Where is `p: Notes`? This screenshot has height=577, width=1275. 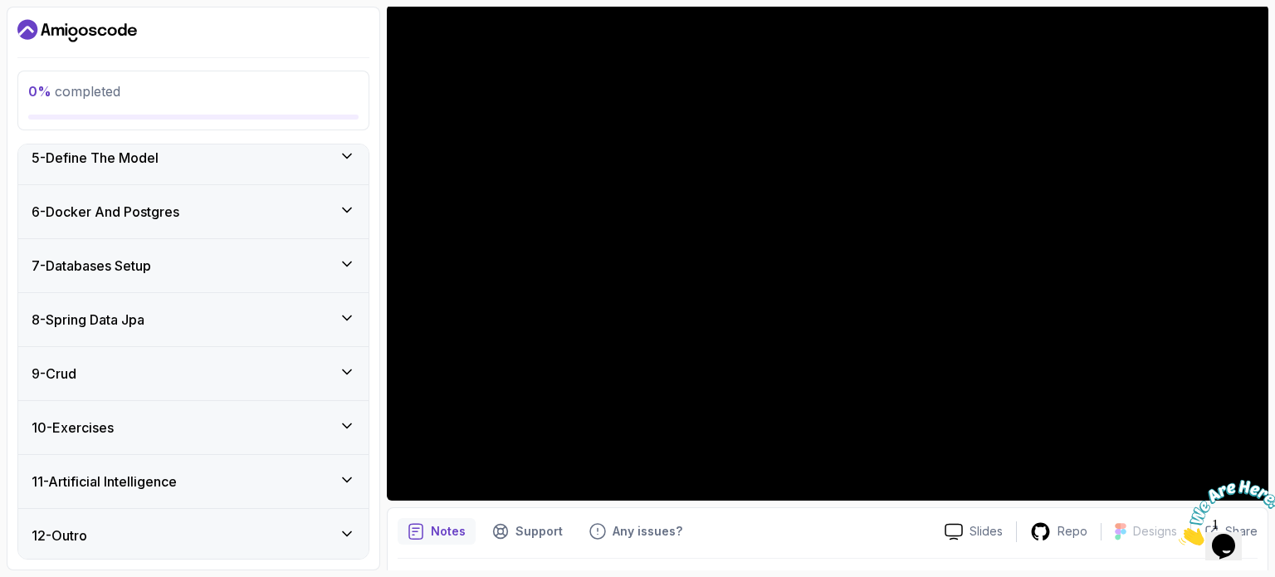
p: Notes is located at coordinates (448, 531).